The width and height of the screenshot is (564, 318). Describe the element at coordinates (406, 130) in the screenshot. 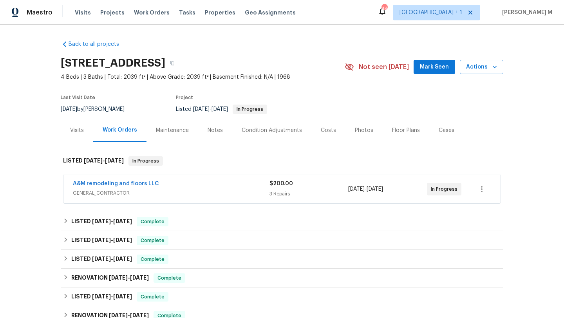

I see `div: Floor Plans` at that location.